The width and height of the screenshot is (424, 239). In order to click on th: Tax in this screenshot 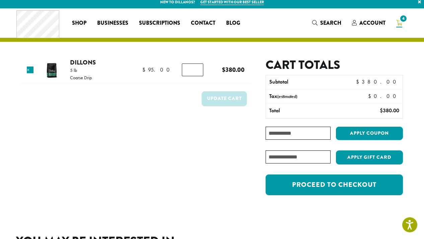, I will do `click(314, 97)`.